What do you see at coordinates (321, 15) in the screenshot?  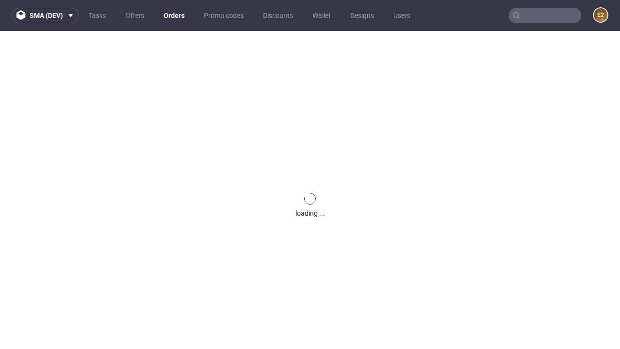 I see `a: Wallet` at bounding box center [321, 15].